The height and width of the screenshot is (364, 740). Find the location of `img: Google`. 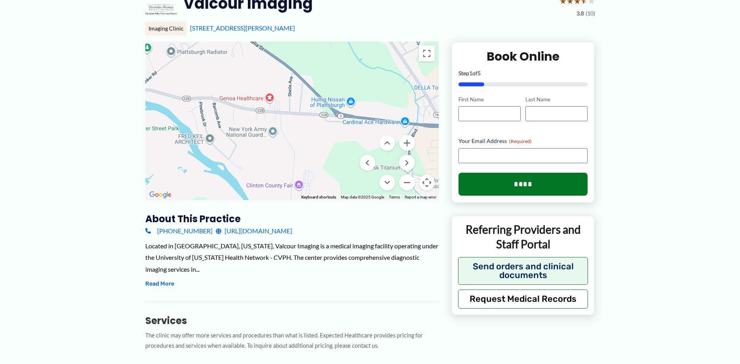

img: Google is located at coordinates (160, 195).